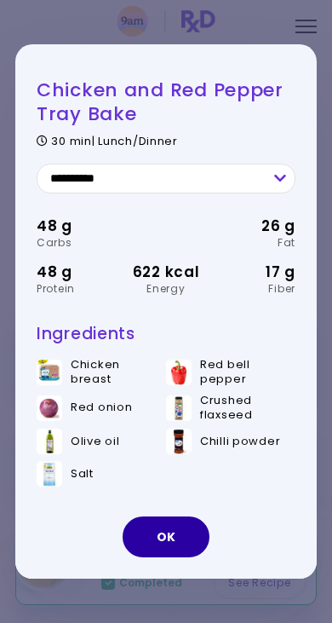  Describe the element at coordinates (112, 372) in the screenshot. I see `span: Chicken breast` at that location.